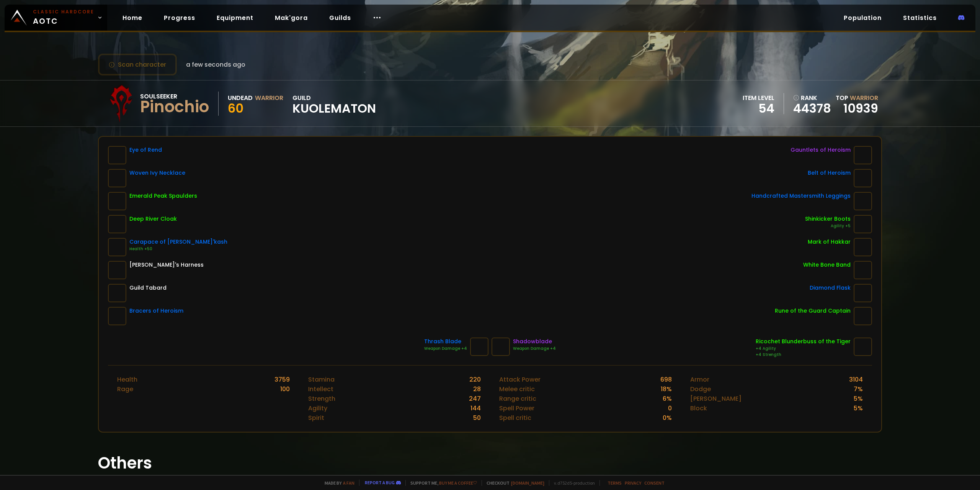 The image size is (980, 490). Describe the element at coordinates (117, 224) in the screenshot. I see `img: item-15789` at that location.